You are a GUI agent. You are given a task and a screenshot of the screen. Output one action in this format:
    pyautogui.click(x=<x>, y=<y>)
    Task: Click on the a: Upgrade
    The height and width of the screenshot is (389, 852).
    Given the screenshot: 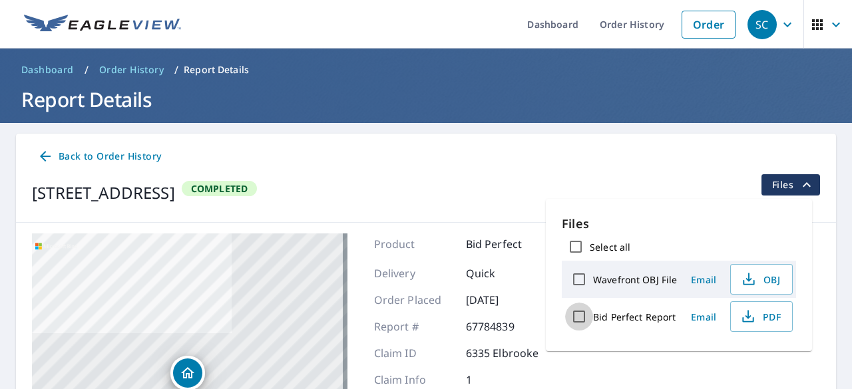 What is the action you would take?
    pyautogui.click(x=579, y=244)
    